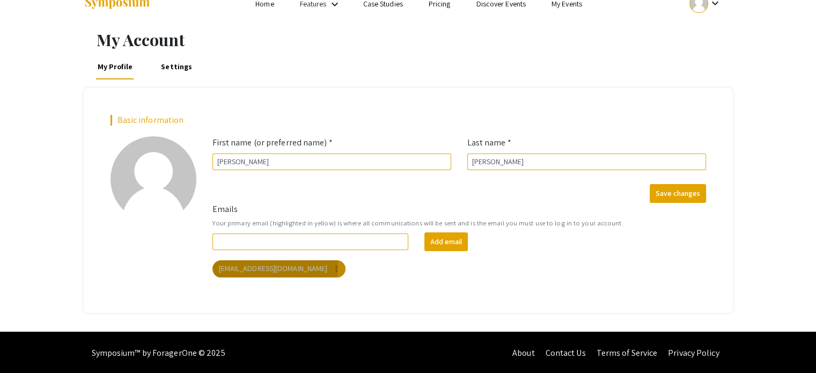  I want to click on mat-icon: more_vert, so click(336, 269).